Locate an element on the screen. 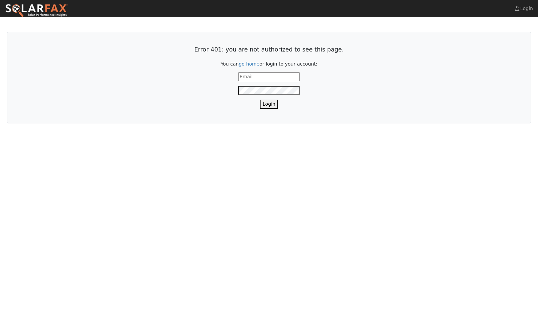 The width and height of the screenshot is (538, 310). a: go home is located at coordinates (249, 64).